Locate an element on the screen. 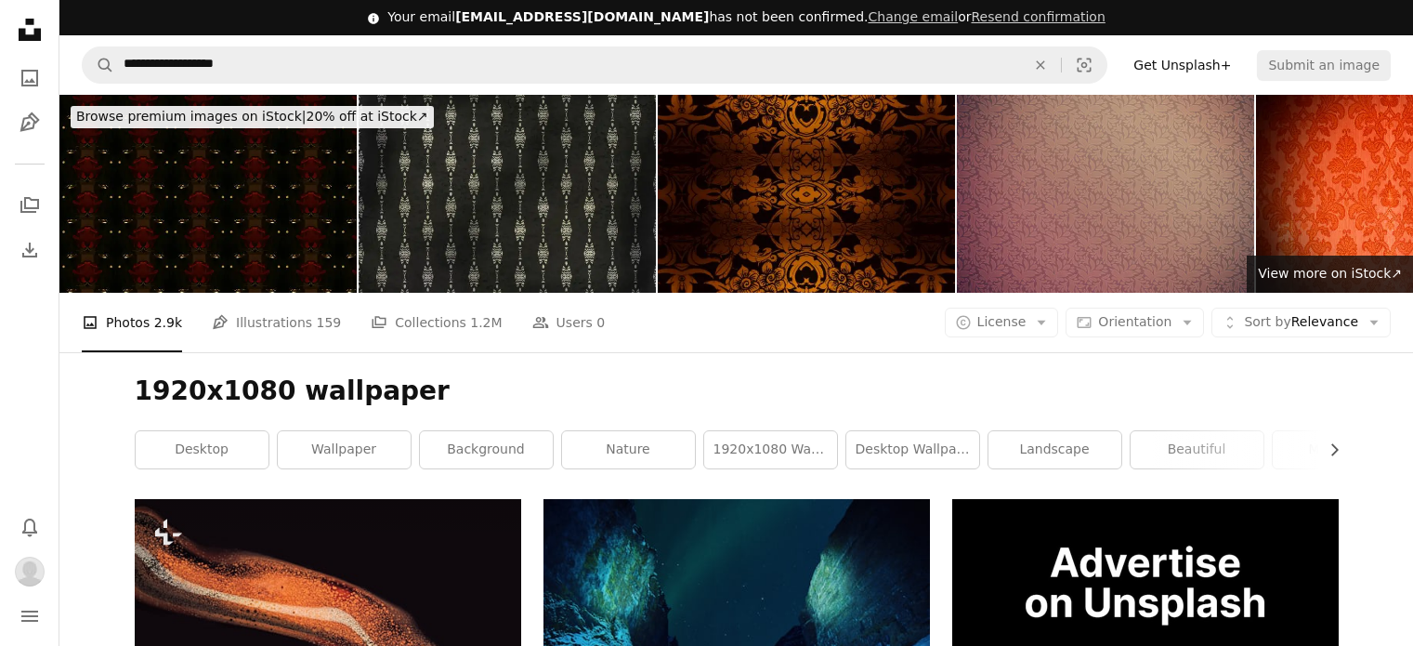  a: landscape is located at coordinates (1054, 450).